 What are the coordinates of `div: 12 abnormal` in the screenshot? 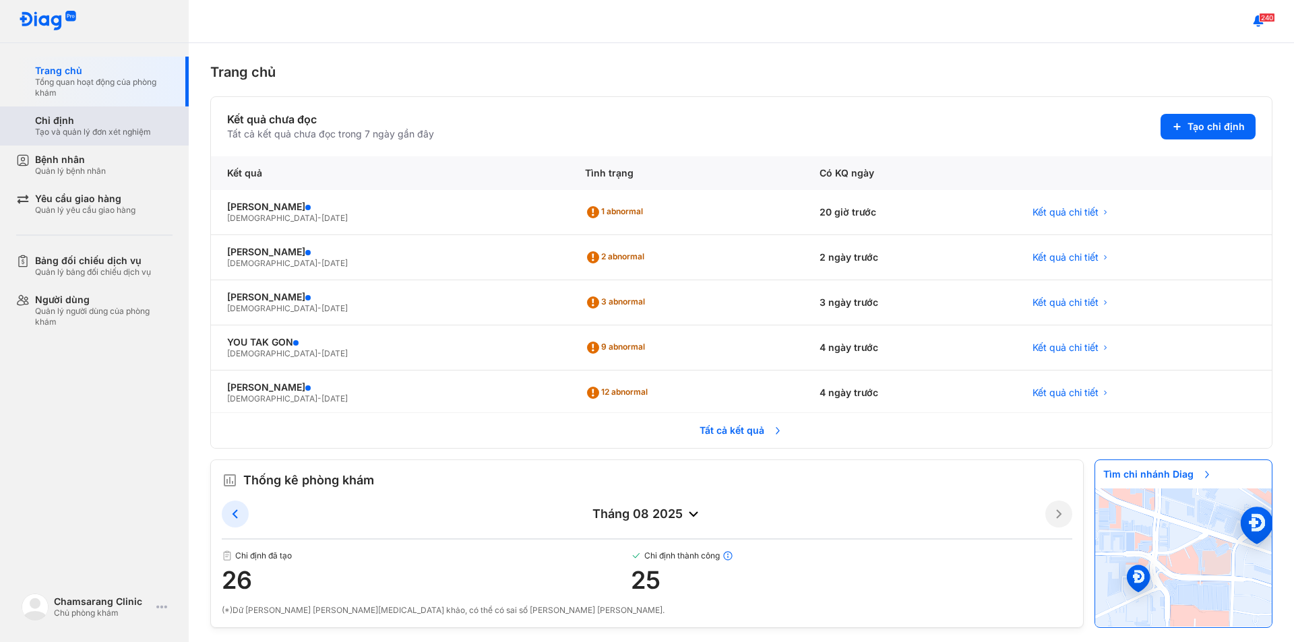 It's located at (619, 393).